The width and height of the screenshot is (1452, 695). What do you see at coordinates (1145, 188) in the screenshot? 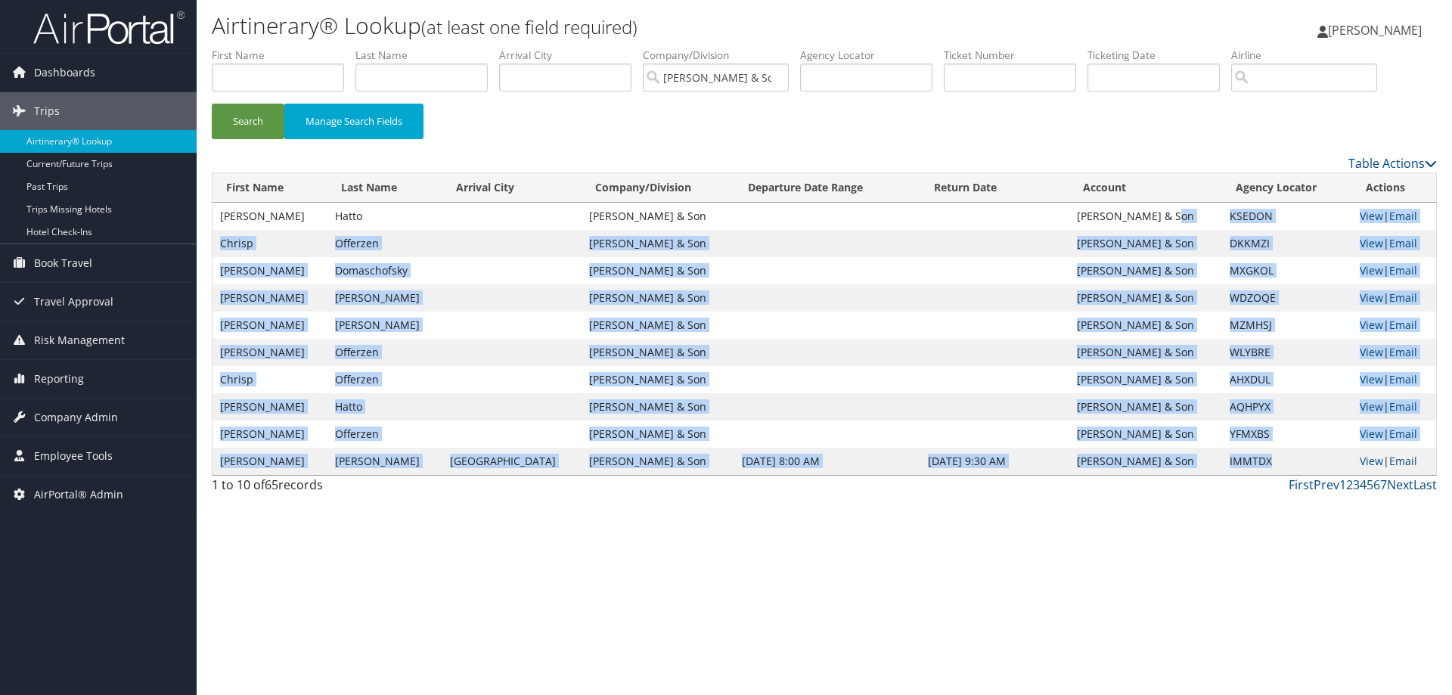
I see `th: Account: activate to sort column ascending` at bounding box center [1145, 188].